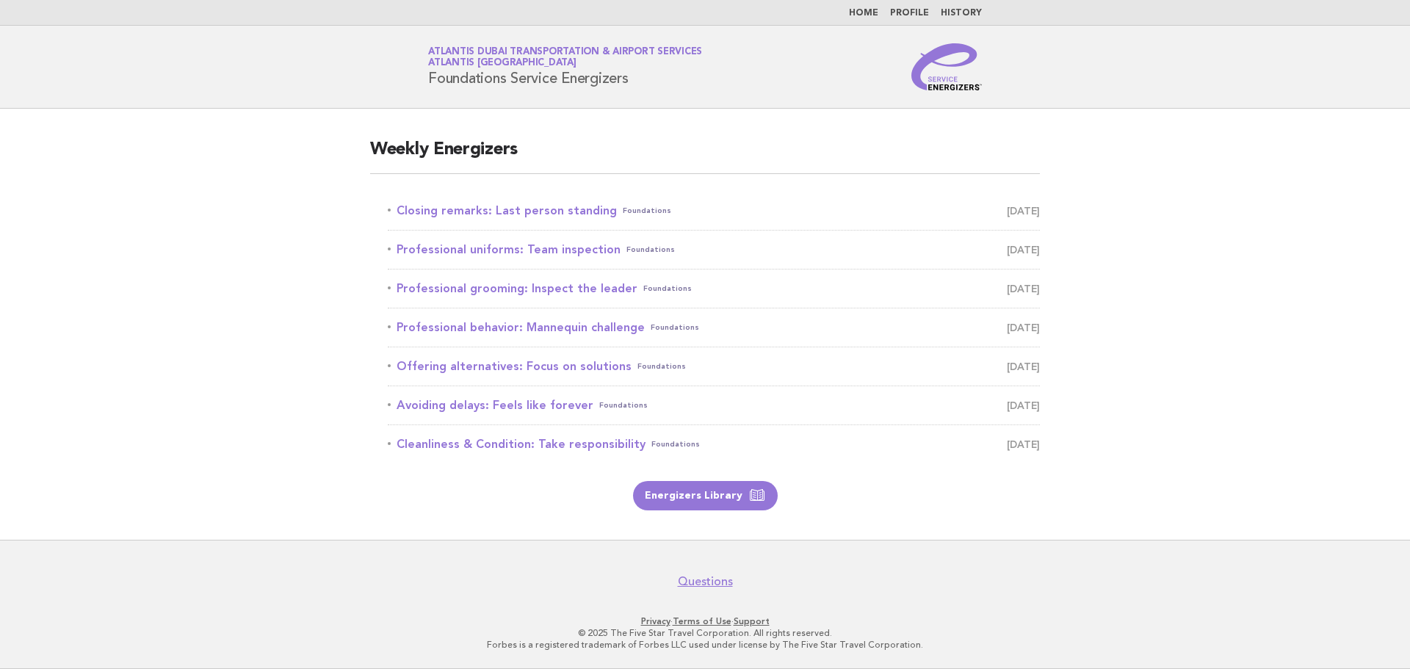 This screenshot has height=669, width=1410. I want to click on a: Terms of Use, so click(702, 621).